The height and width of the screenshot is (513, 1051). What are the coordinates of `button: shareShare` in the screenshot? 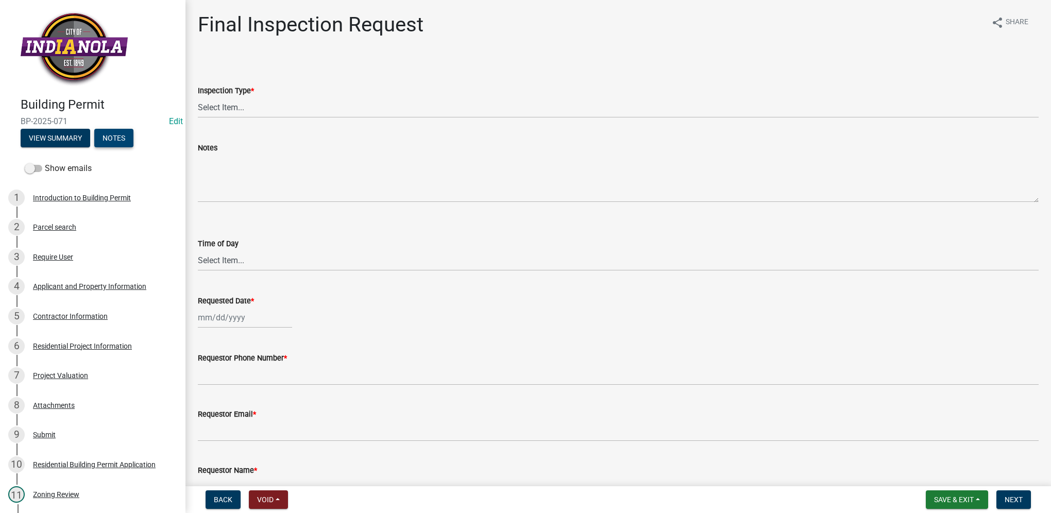 It's located at (1010, 22).